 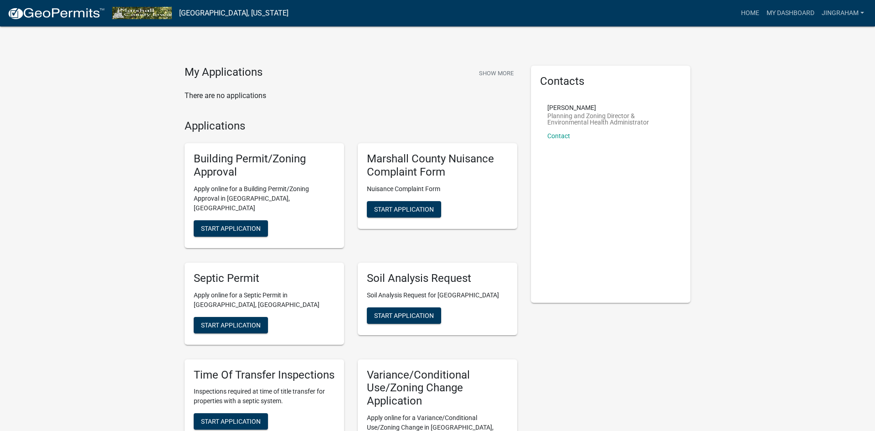 I want to click on img: Marshall County, Iowa, so click(x=142, y=13).